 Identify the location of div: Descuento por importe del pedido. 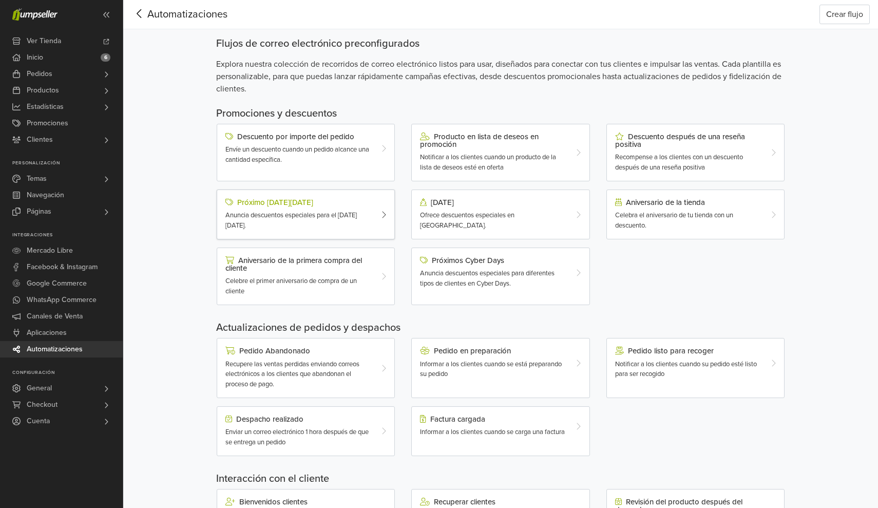
(298, 137).